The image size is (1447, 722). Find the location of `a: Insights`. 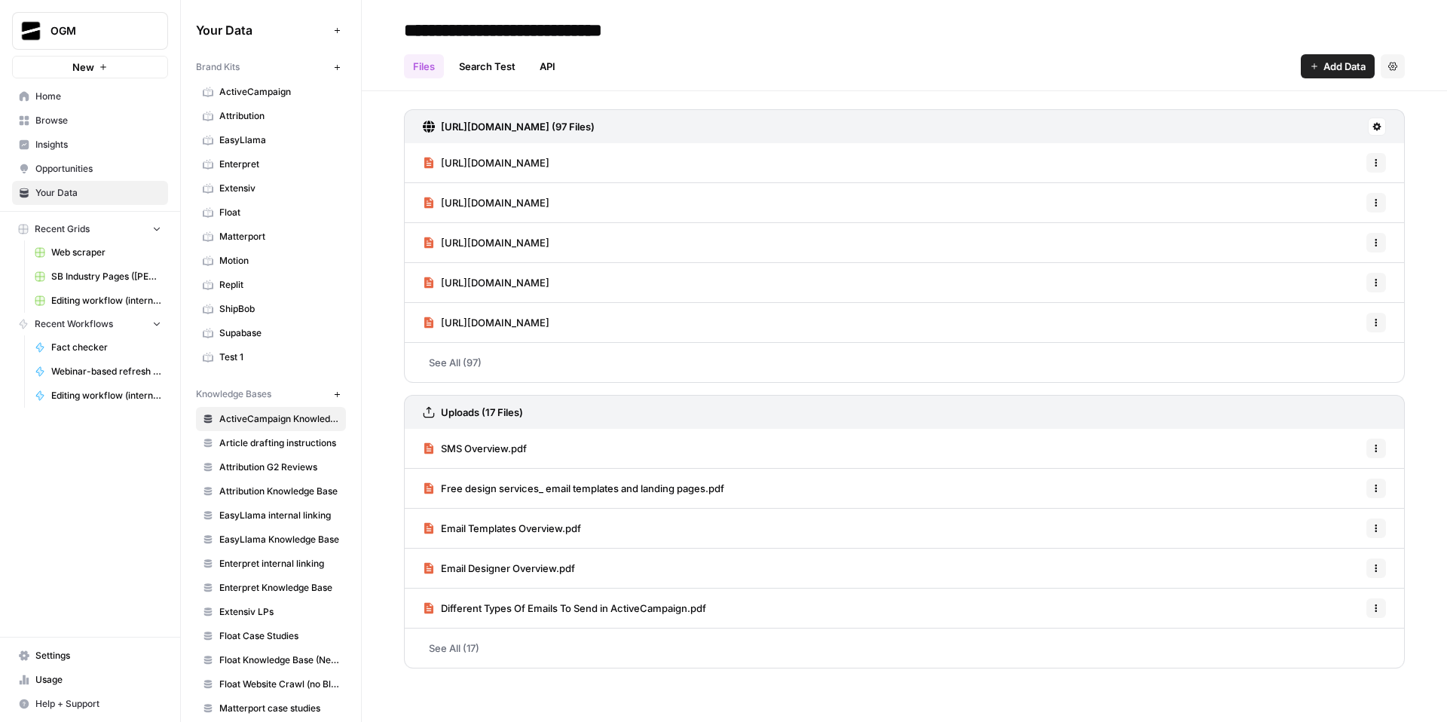

a: Insights is located at coordinates (90, 145).